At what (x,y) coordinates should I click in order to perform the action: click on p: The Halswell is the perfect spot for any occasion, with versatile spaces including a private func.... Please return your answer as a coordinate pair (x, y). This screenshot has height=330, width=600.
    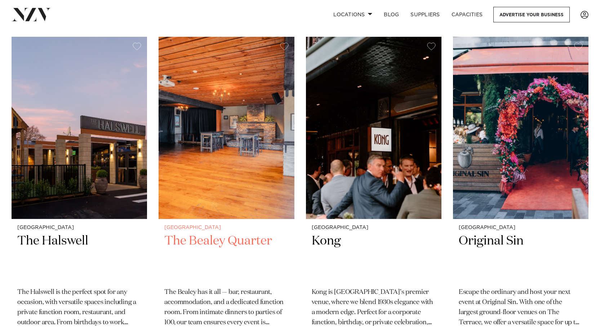
    Looking at the image, I should click on (79, 307).